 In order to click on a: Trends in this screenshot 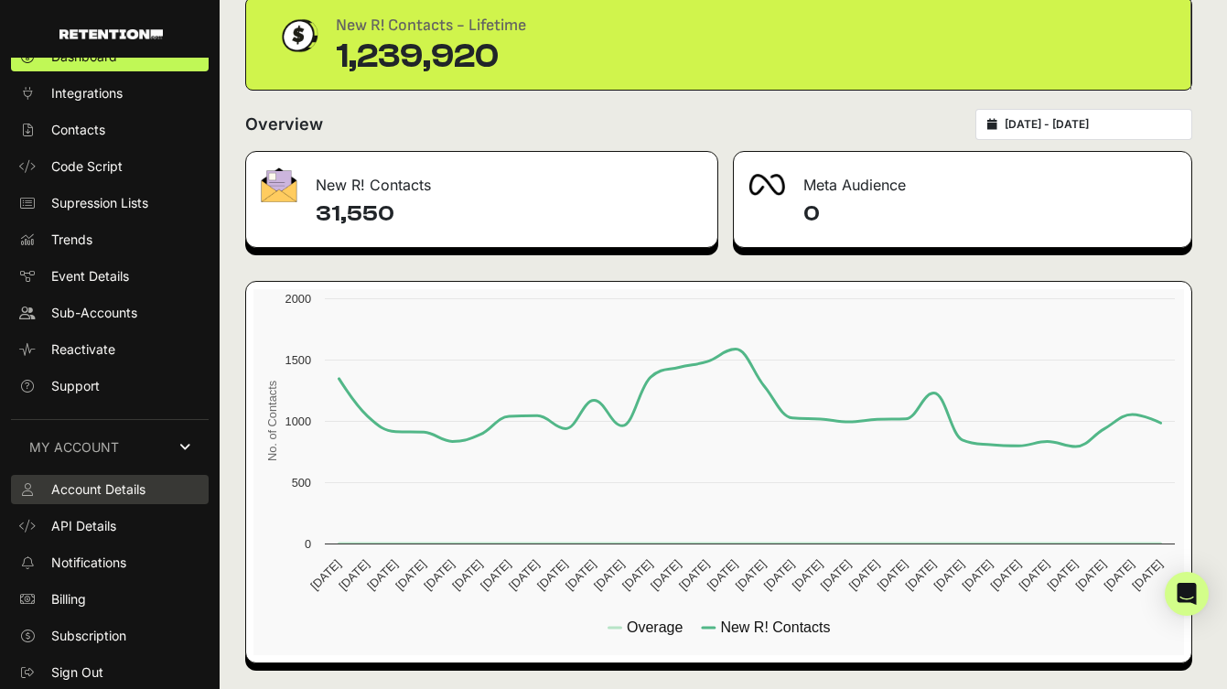, I will do `click(110, 240)`.